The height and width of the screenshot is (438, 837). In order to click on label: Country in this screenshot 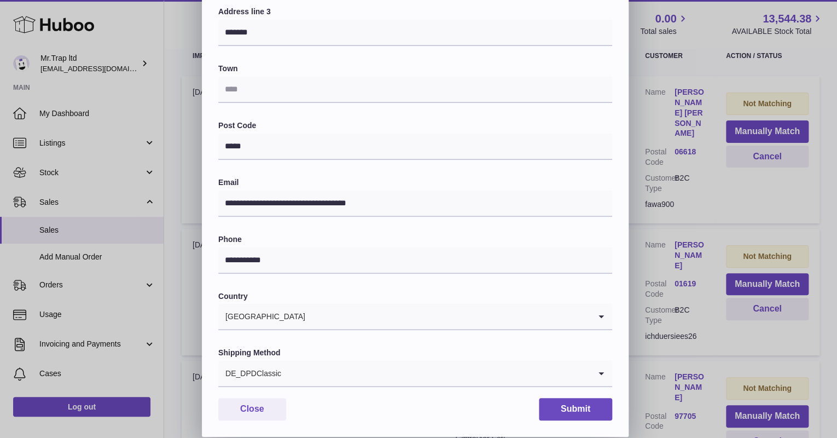, I will do `click(415, 296)`.